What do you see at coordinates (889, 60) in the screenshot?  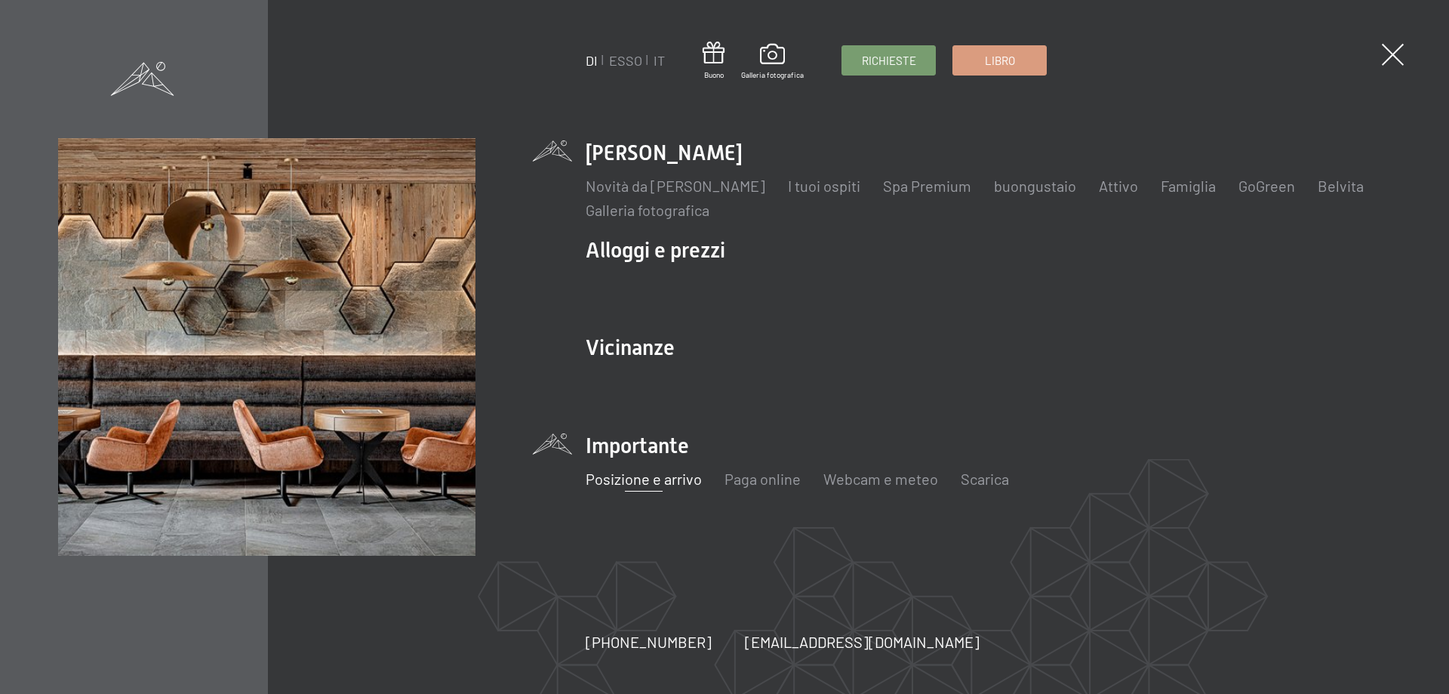 I see `font: Richieste` at bounding box center [889, 60].